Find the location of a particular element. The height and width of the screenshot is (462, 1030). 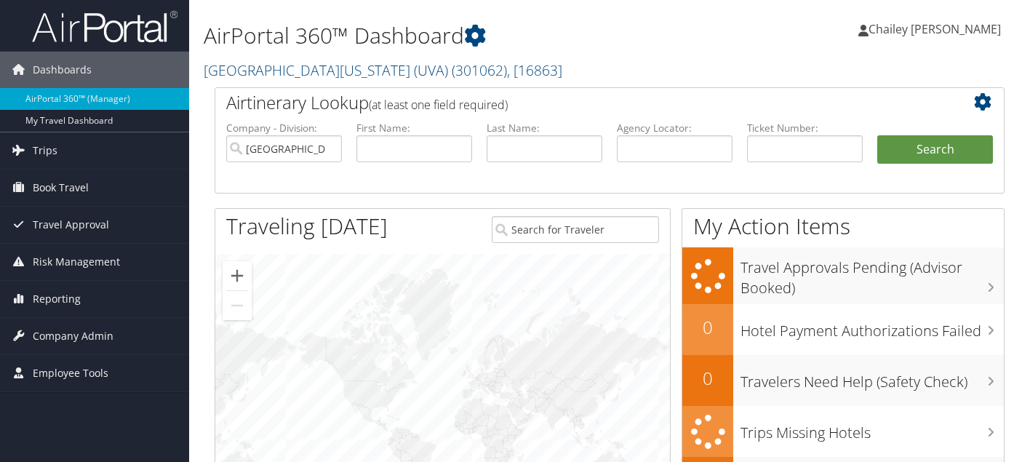

button: Zoom in is located at coordinates (237, 276).